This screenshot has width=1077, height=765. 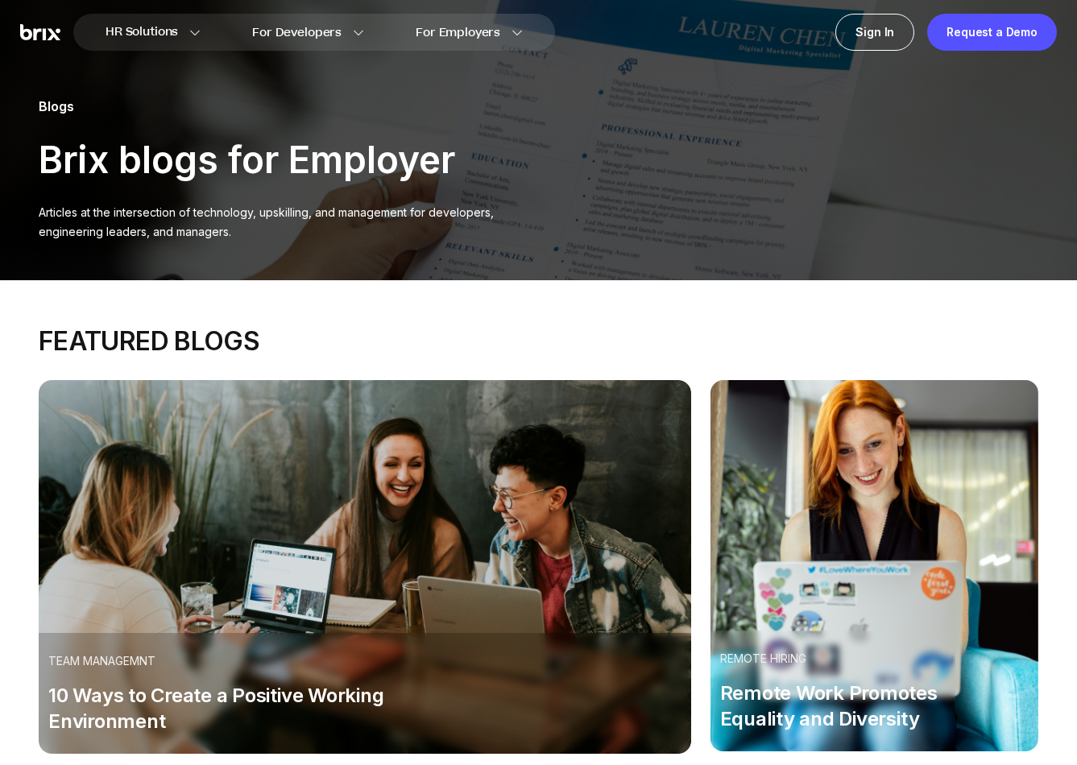 I want to click on div: Remote Work Promotes Equality and Diversity, so click(x=833, y=706).